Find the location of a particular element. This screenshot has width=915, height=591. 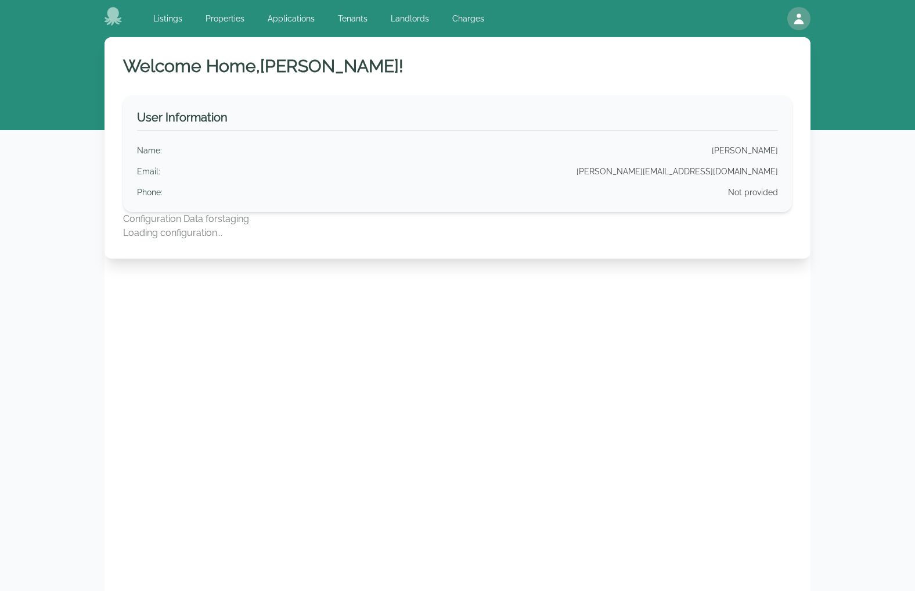

a: Applications is located at coordinates (291, 19).